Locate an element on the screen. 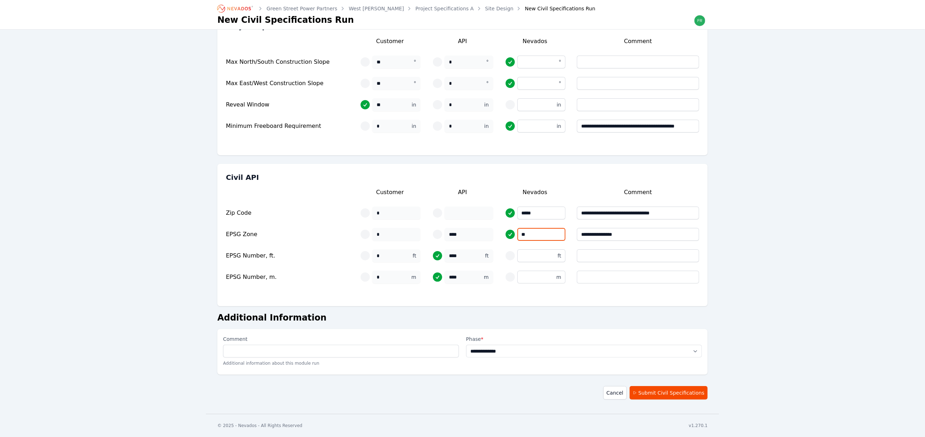  a: Green Street Power Partners is located at coordinates (302, 9).